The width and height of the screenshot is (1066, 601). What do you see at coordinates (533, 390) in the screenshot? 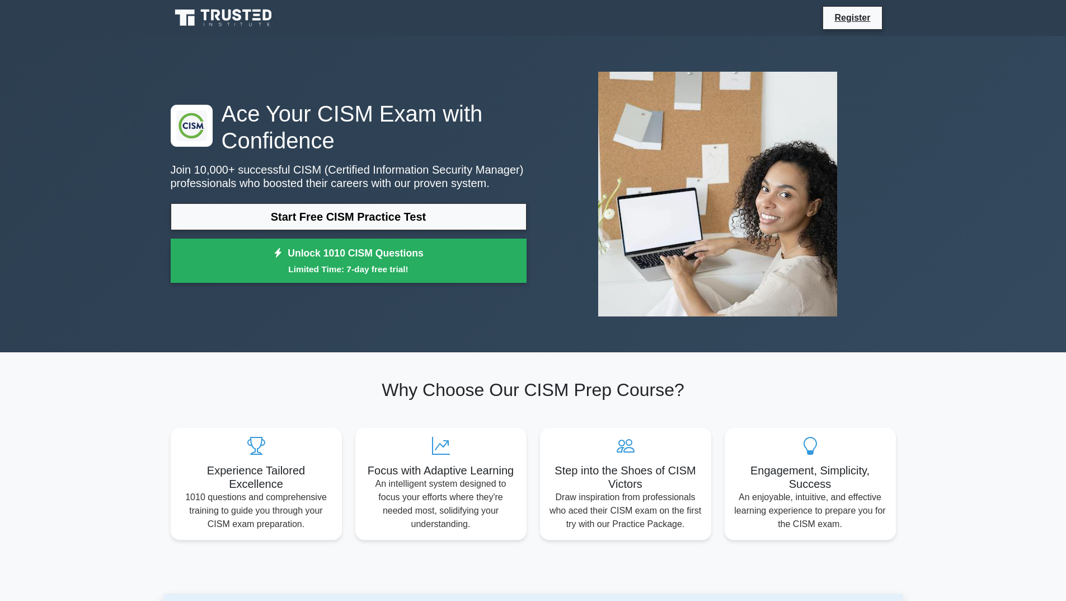
I see `h2: Why Choose Our CISM Prep Course?` at bounding box center [533, 390].